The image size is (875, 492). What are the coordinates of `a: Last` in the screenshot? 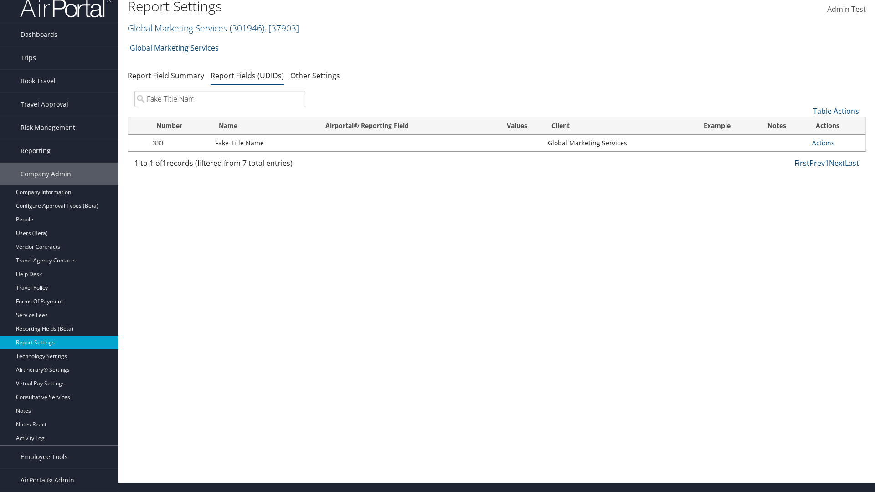 It's located at (851, 163).